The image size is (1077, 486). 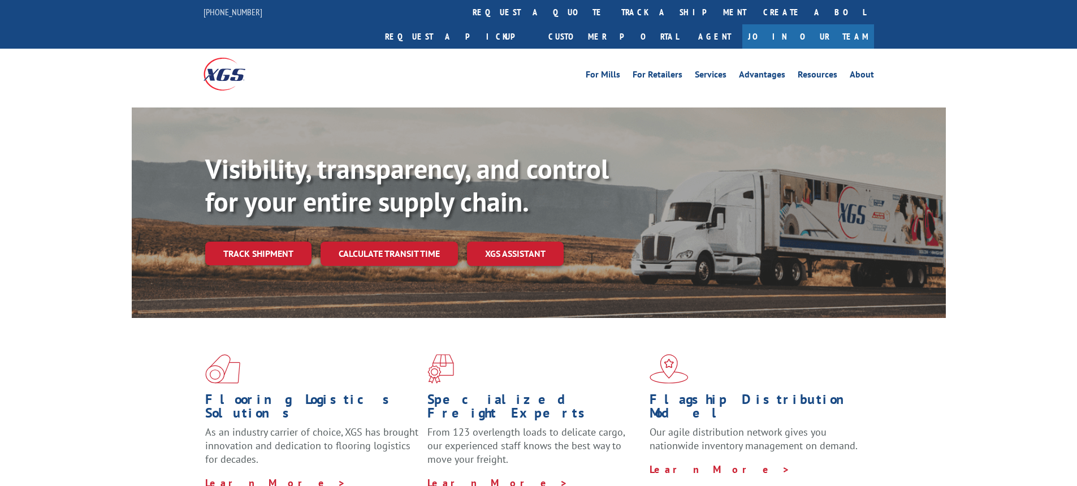 What do you see at coordinates (720, 469) in the screenshot?
I see `a: Learn More >` at bounding box center [720, 469].